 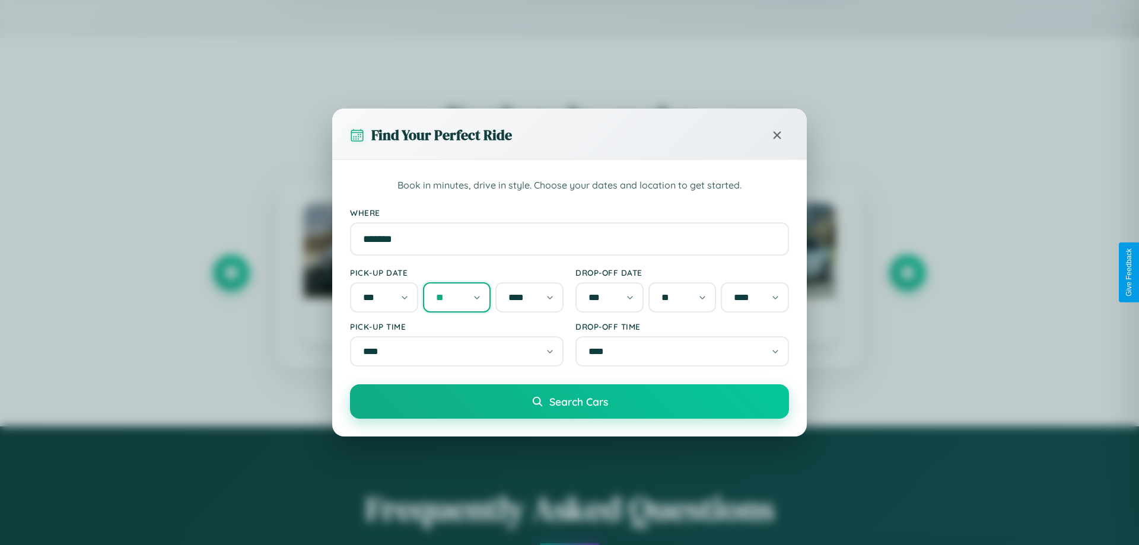 What do you see at coordinates (442, 135) in the screenshot?
I see `h3: Find Your Perfect Ride` at bounding box center [442, 135].